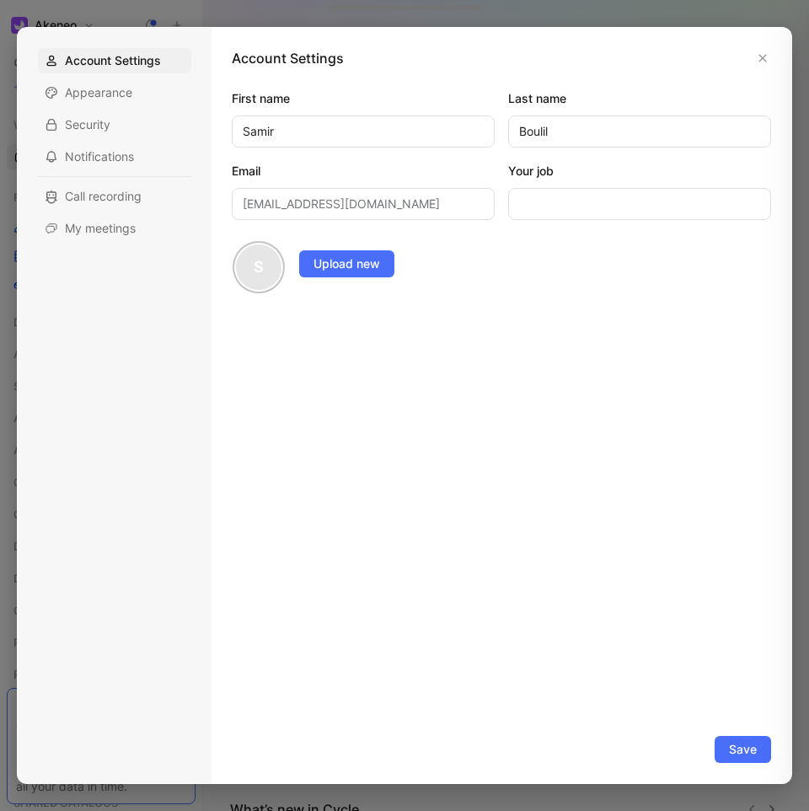 This screenshot has width=809, height=811. What do you see at coordinates (259, 267) in the screenshot?
I see `div: S` at bounding box center [259, 267].